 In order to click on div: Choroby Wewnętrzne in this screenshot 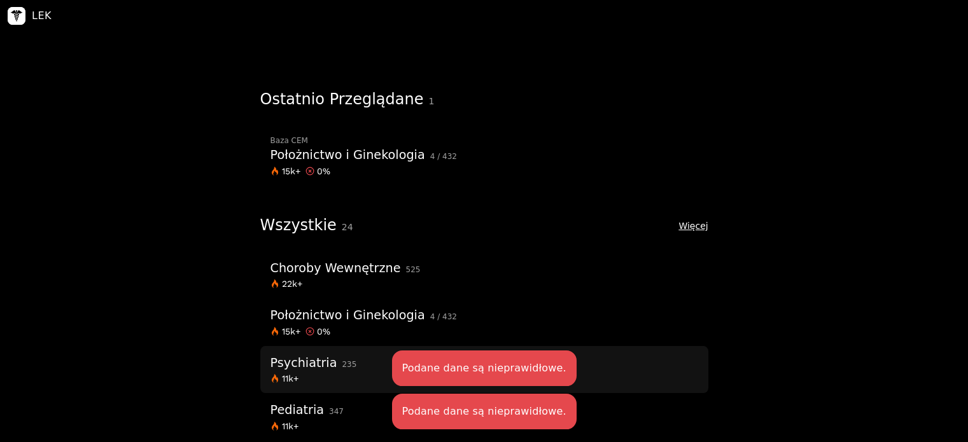, I will do `click(335, 269)`.